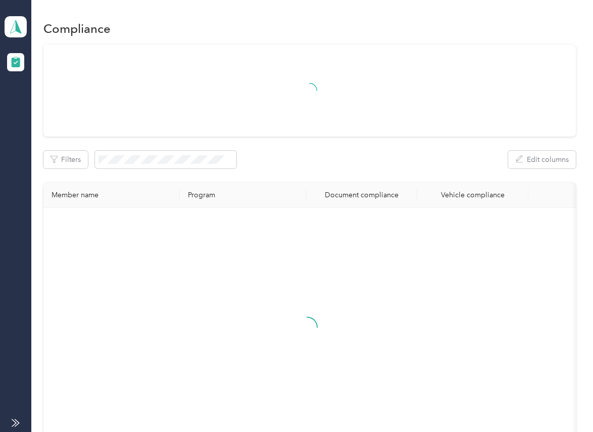 The image size is (593, 432). I want to click on th: Member name, so click(112, 195).